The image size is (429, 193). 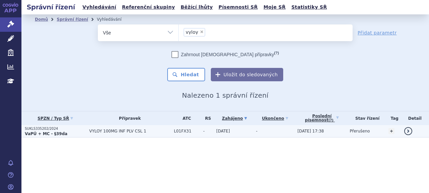 What do you see at coordinates (393, 118) in the screenshot?
I see `th: Tag` at bounding box center [393, 118].